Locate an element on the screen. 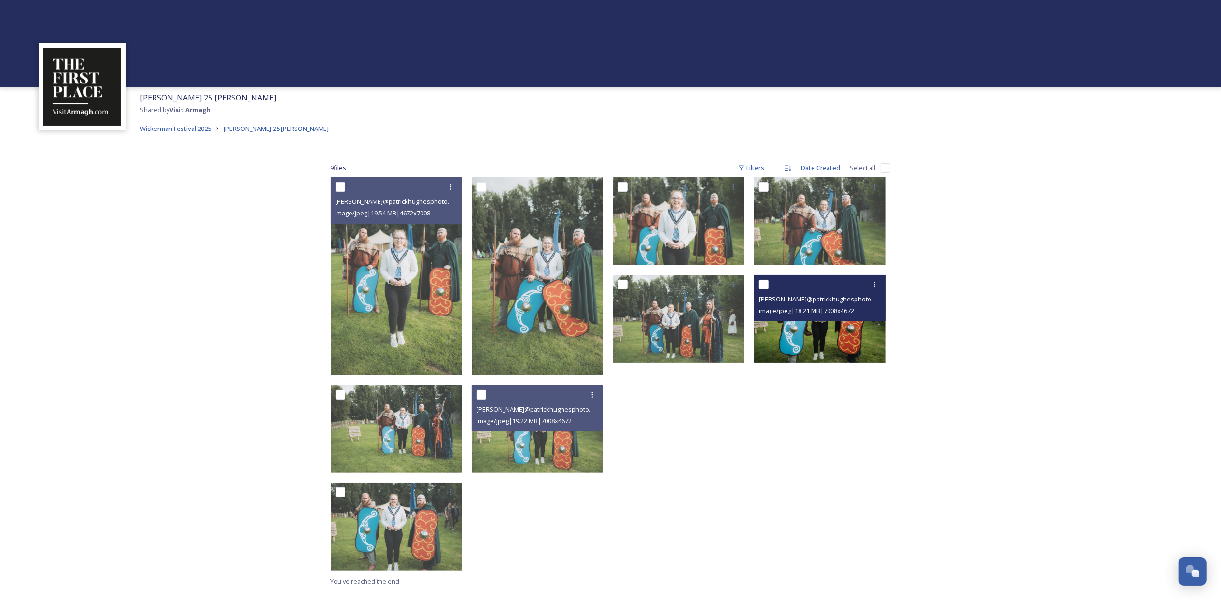 The height and width of the screenshot is (600, 1221). div: Filters is located at coordinates (751, 168).